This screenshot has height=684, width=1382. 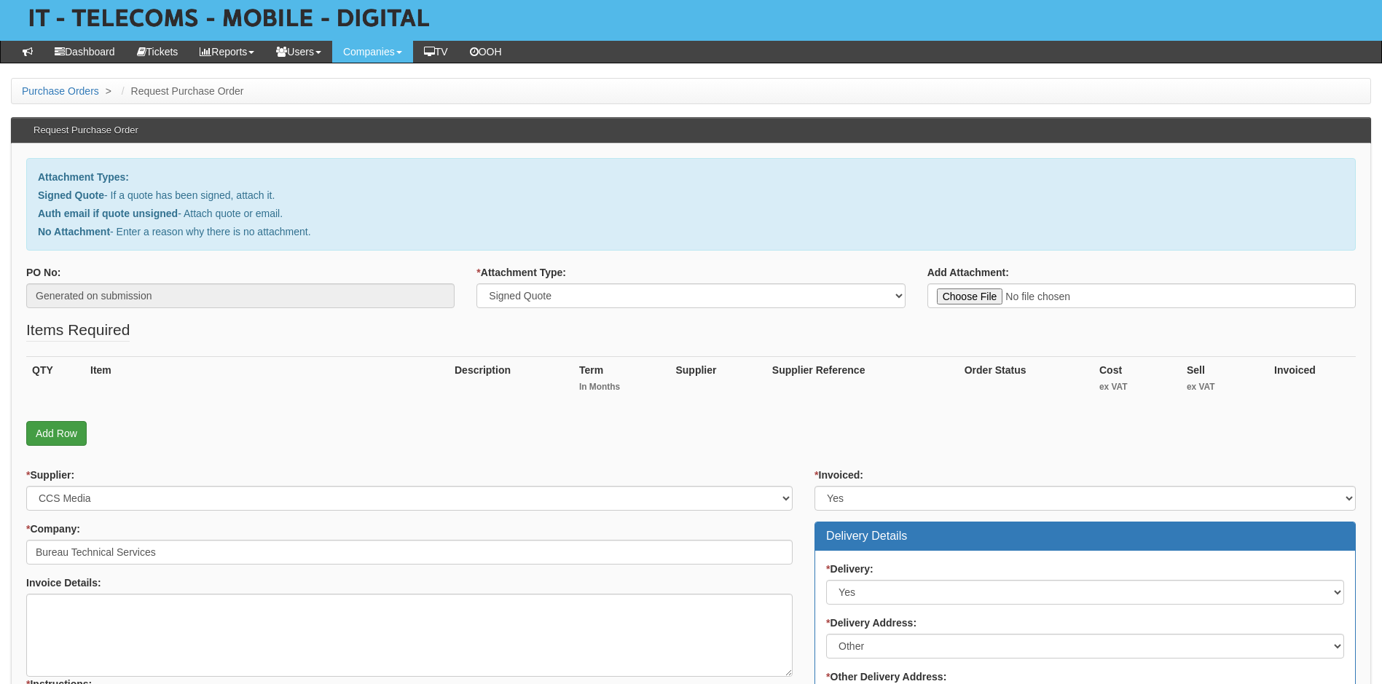 What do you see at coordinates (863, 382) in the screenshot?
I see `th: Supplier Reference` at bounding box center [863, 382].